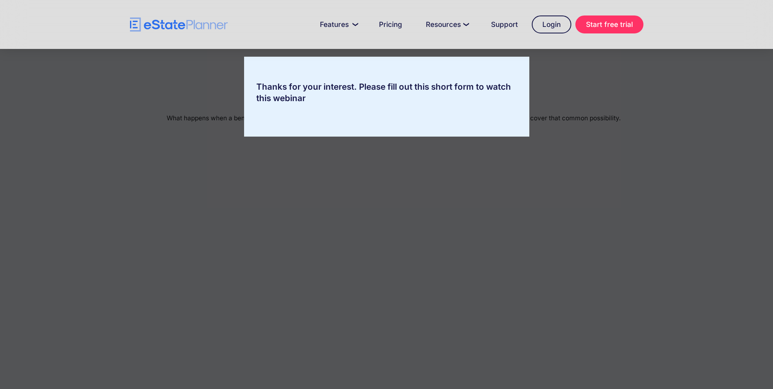  I want to click on a: Login, so click(551, 24).